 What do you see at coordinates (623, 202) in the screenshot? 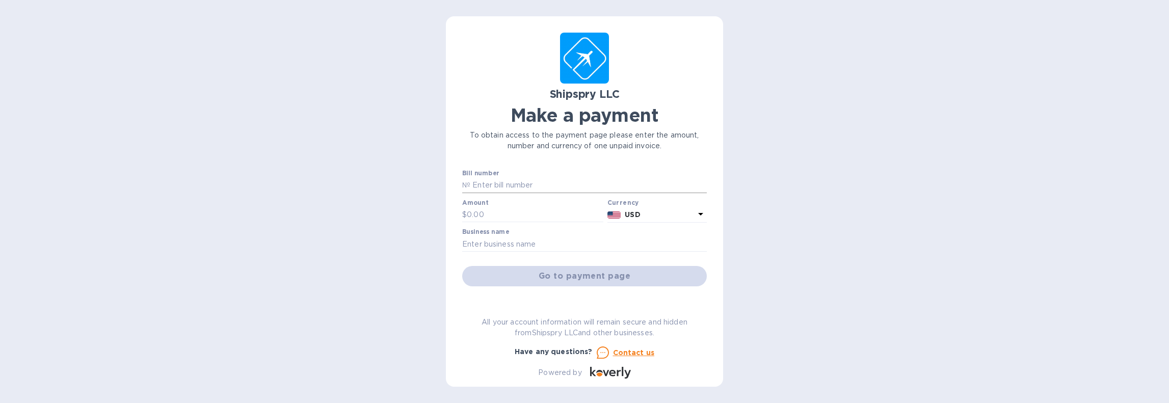
I see `b: Currency` at bounding box center [623, 202].